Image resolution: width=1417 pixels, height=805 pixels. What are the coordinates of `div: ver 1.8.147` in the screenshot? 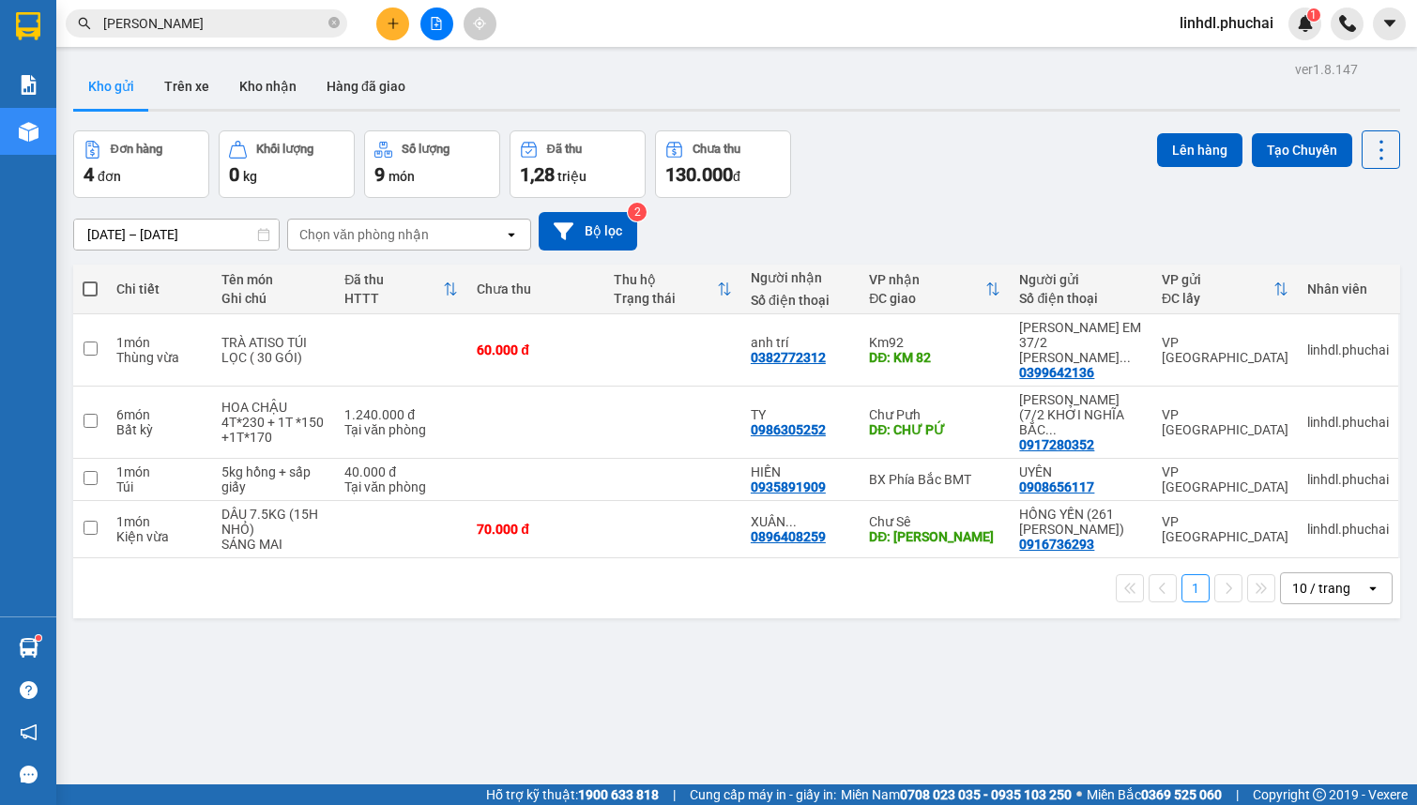 It's located at (1326, 69).